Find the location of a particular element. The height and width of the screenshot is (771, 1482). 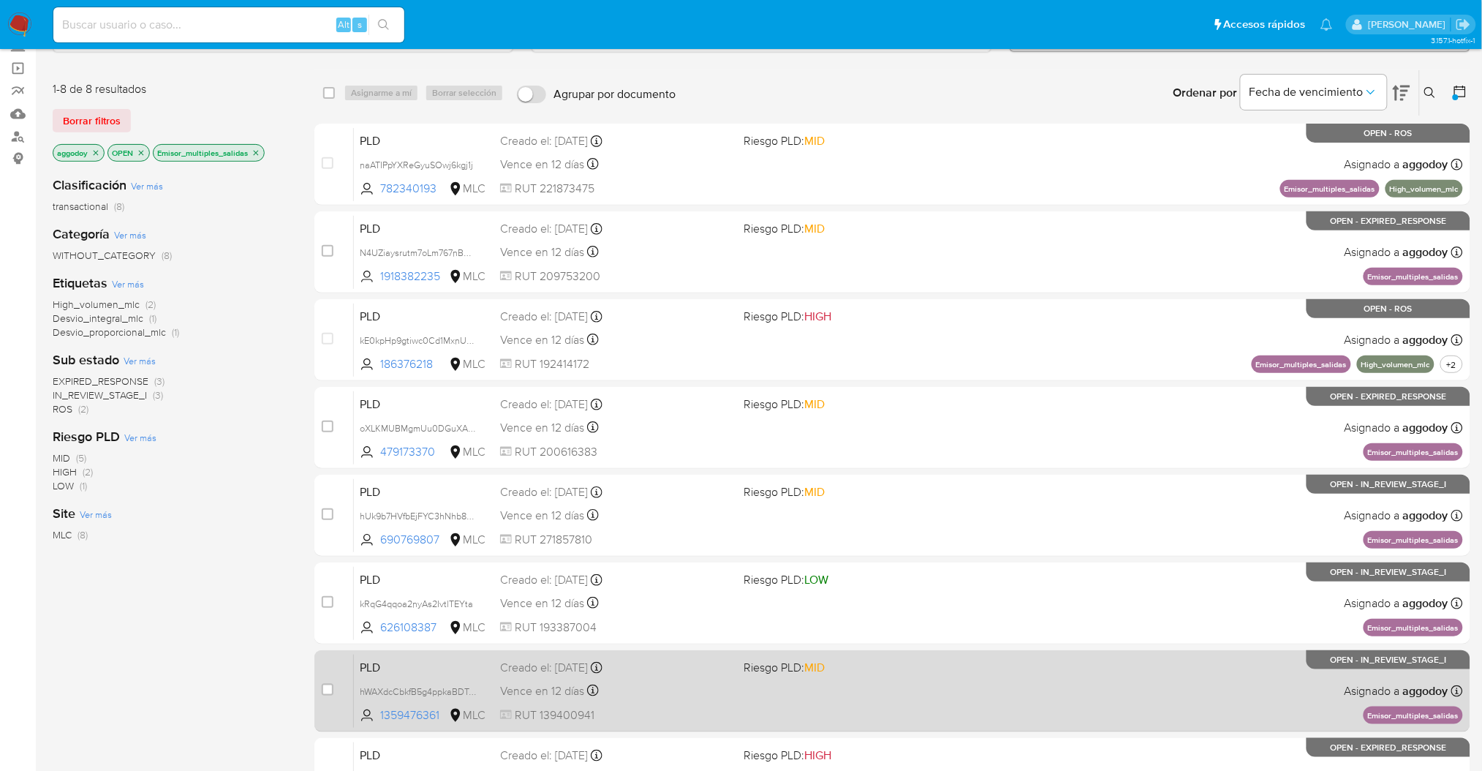

span: Alt is located at coordinates (344, 24).